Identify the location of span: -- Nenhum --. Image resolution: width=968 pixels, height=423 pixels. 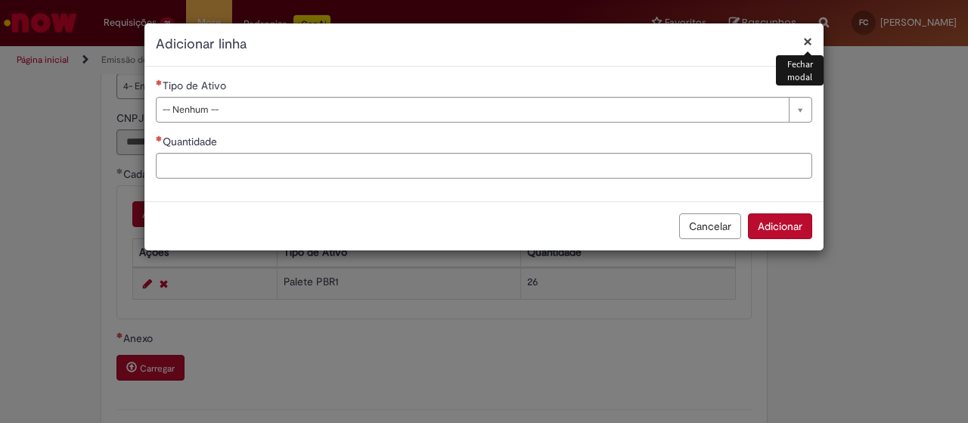
(472, 110).